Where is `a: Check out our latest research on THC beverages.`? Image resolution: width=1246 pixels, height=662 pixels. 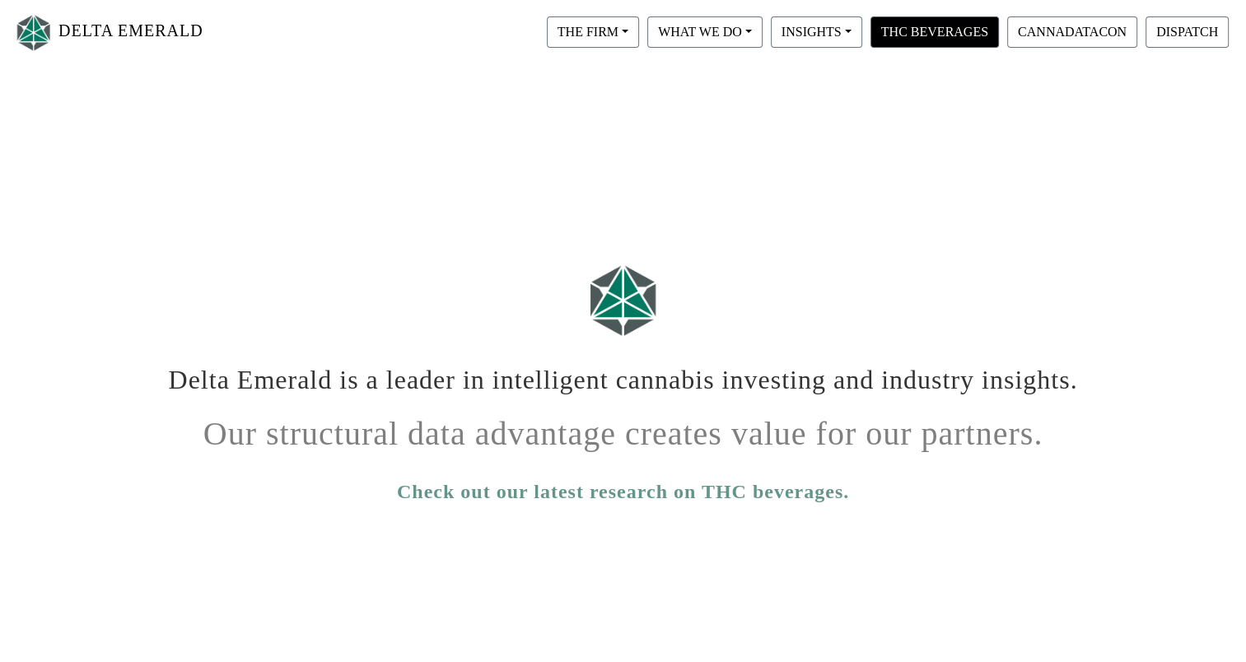
a: Check out our latest research on THC beverages. is located at coordinates (622, 491).